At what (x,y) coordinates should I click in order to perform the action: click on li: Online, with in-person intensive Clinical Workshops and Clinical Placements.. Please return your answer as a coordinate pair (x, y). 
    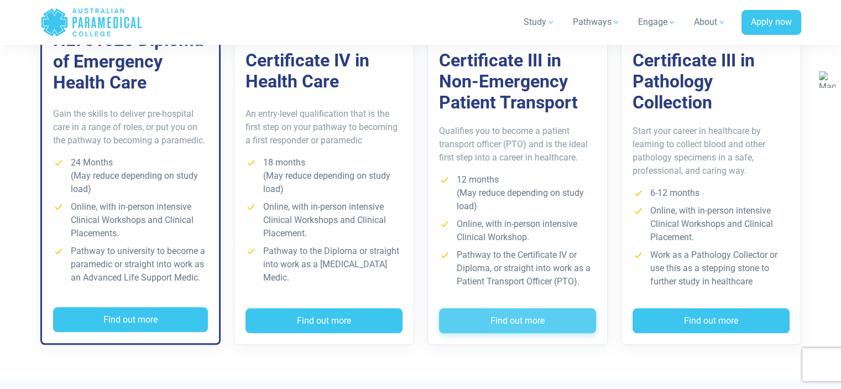
    Looking at the image, I should click on (130, 220).